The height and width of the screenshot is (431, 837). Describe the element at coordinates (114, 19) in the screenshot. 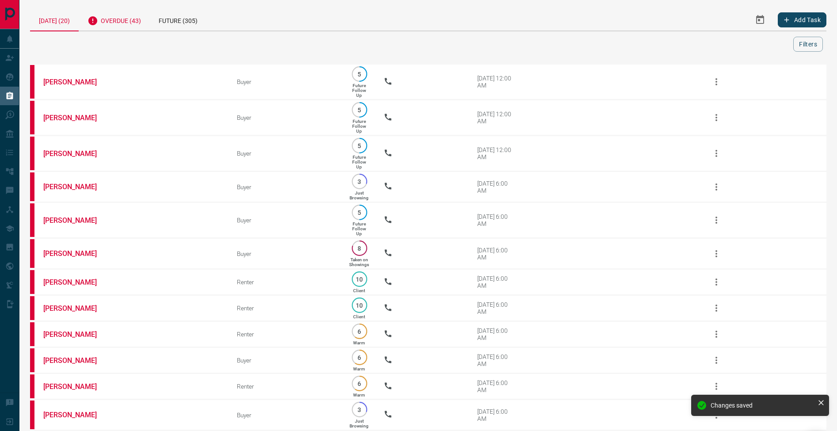

I see `div: Overdue (43)` at that location.